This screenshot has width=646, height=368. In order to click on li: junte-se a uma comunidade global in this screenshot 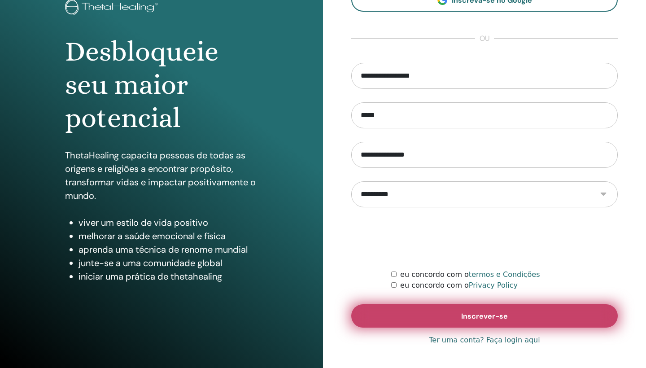, I will do `click(168, 263)`.